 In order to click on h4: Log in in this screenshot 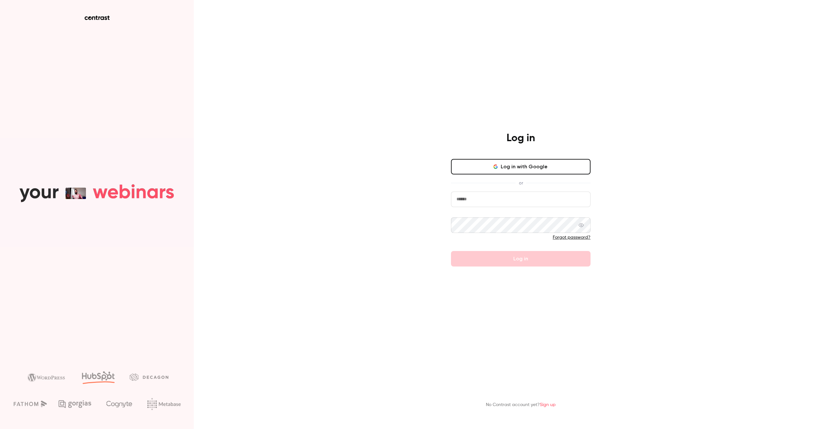, I will do `click(521, 138)`.